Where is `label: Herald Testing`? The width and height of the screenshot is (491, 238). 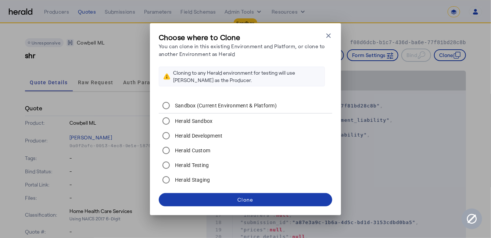 label: Herald Testing is located at coordinates (191, 165).